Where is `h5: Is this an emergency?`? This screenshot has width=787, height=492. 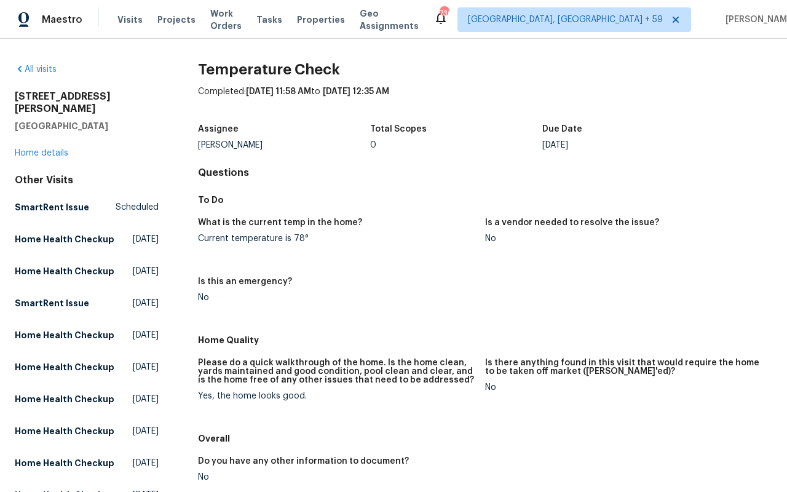 h5: Is this an emergency? is located at coordinates (245, 282).